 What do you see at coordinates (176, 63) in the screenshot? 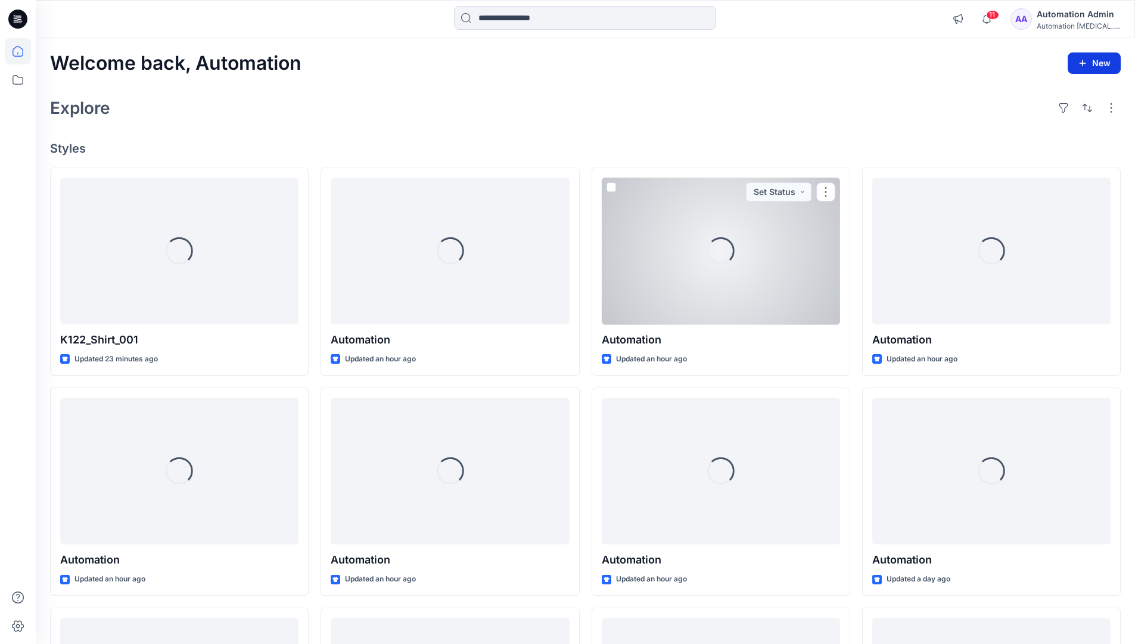
I see `h2: Welcome back, Automation` at bounding box center [176, 63].